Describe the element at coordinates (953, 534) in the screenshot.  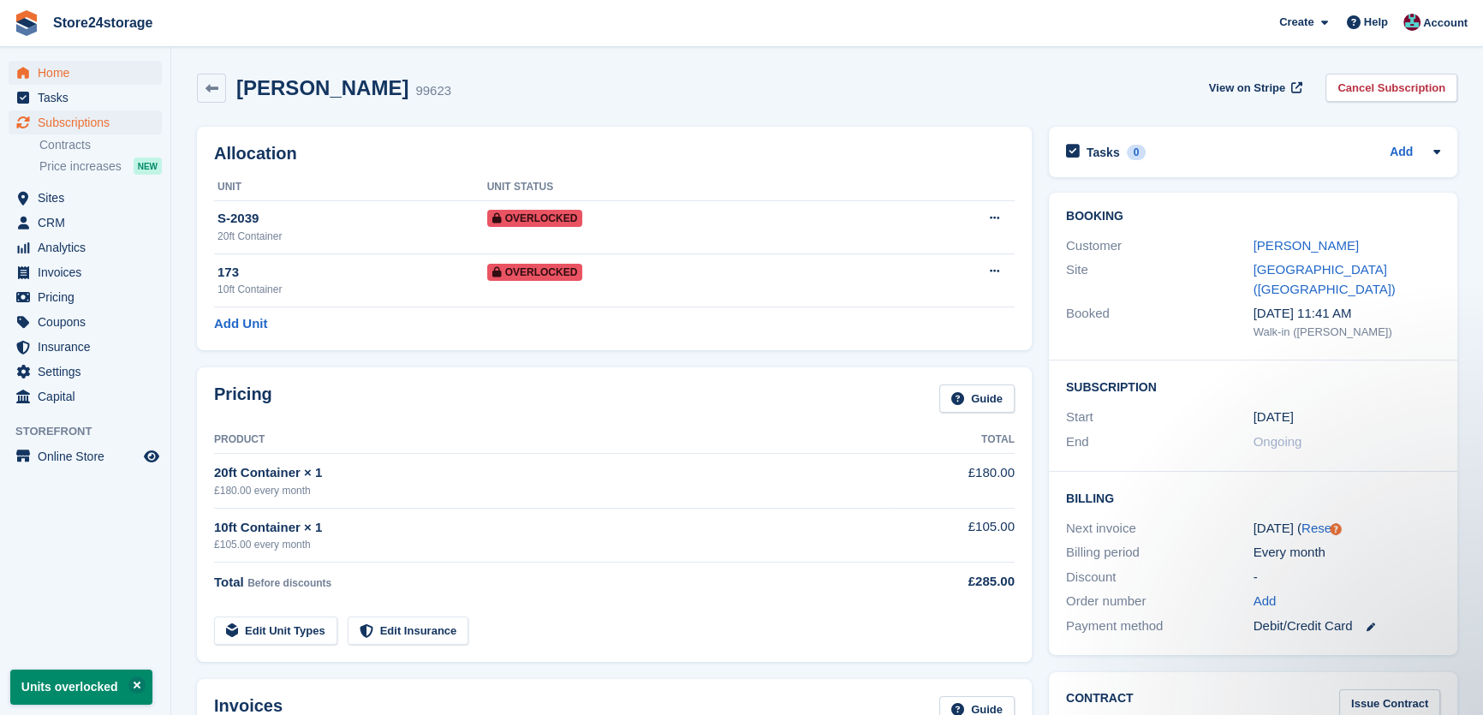
I see `td: £105.00` at that location.